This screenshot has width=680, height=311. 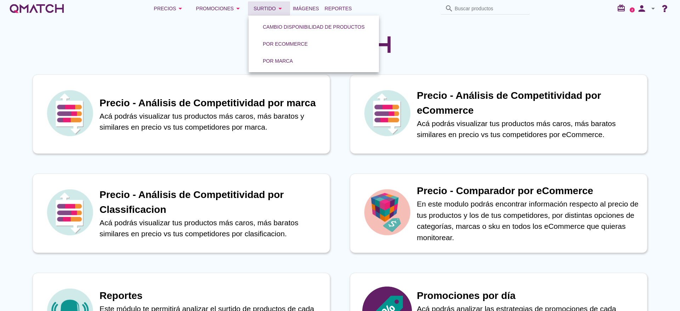 What do you see at coordinates (269, 9) in the screenshot?
I see `button: Surtido` at bounding box center [269, 9].